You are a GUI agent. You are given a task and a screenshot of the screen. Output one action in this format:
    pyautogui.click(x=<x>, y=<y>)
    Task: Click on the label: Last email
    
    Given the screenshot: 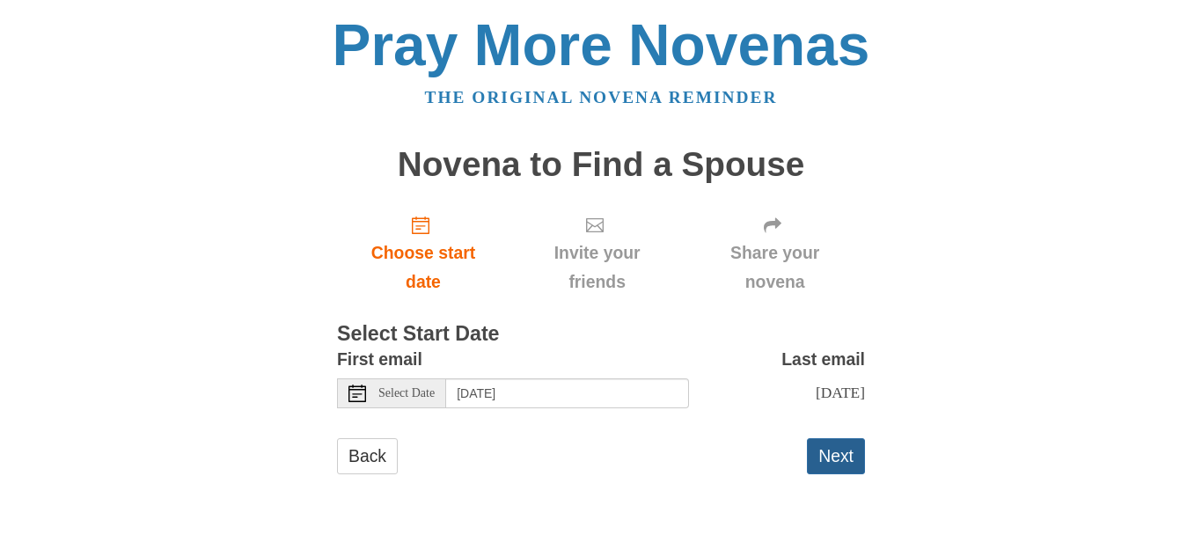 What is the action you would take?
    pyautogui.click(x=823, y=359)
    